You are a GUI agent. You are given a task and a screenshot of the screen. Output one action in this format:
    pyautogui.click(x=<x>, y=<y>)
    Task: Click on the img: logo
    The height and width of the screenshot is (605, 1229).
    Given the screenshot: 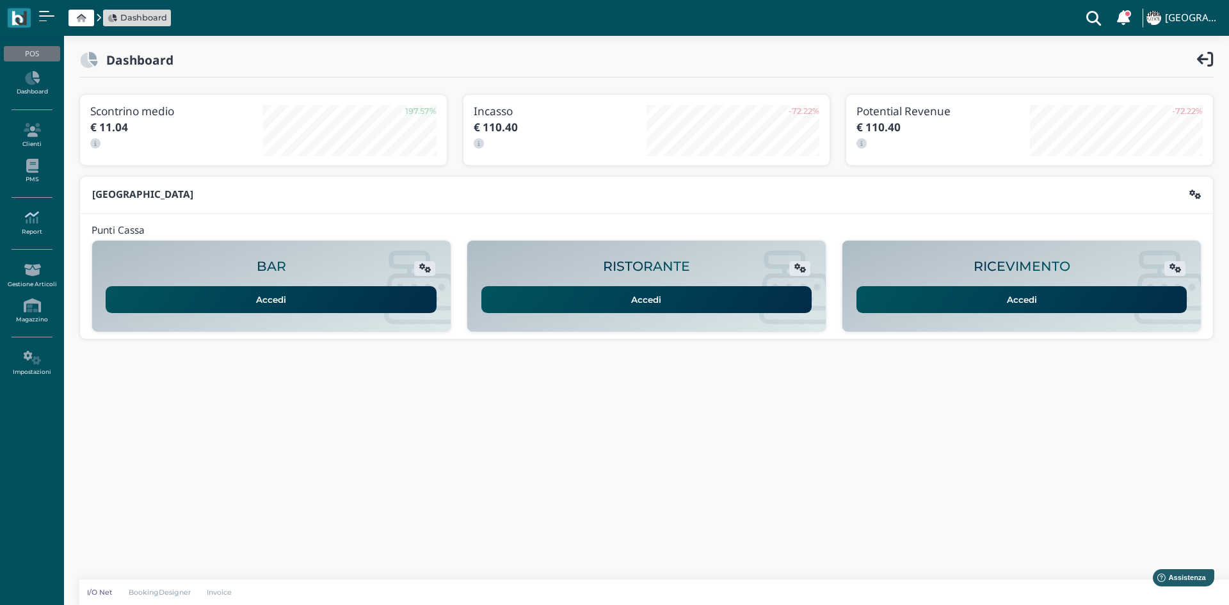 What is the action you would take?
    pyautogui.click(x=19, y=18)
    